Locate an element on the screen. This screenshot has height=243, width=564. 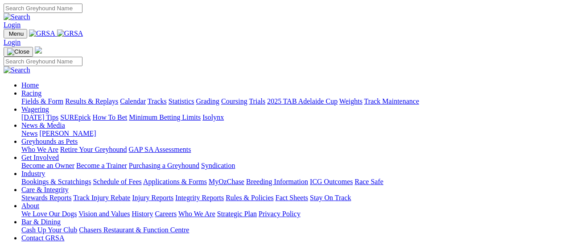
a: Racing is located at coordinates (31, 93).